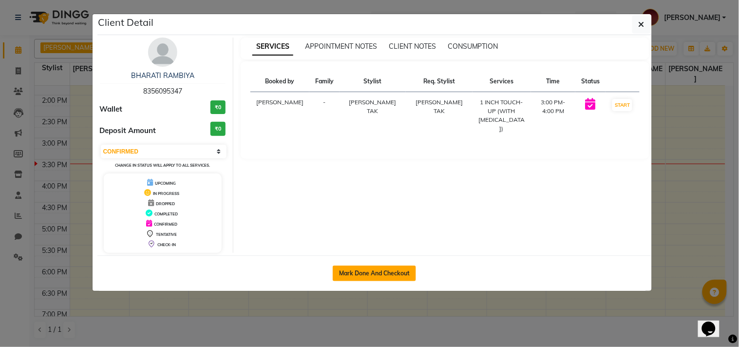 The image size is (739, 347). What do you see at coordinates (374, 273) in the screenshot?
I see `button: Mark Done And Checkout` at bounding box center [374, 273].